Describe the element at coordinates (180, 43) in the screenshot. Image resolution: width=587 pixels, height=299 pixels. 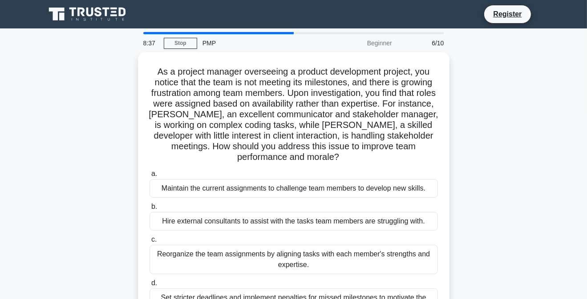
I see `a: Stop` at that location.